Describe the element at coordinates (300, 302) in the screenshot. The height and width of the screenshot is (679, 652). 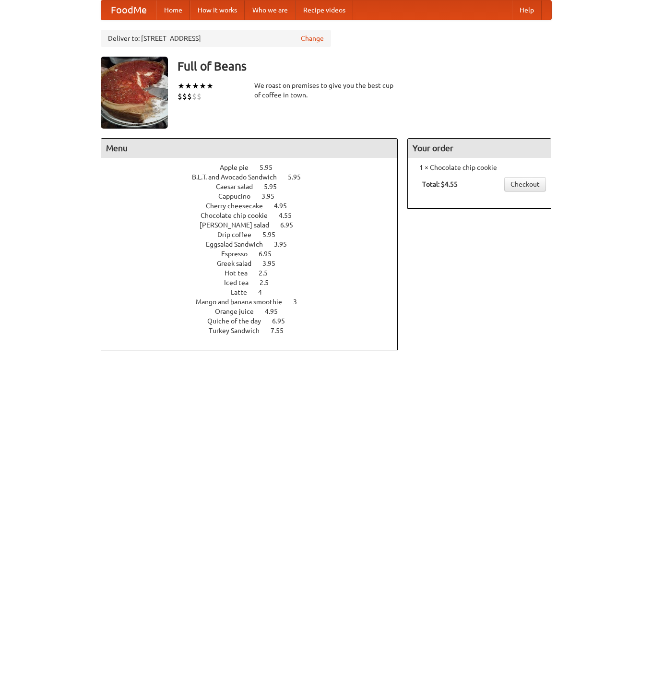
I see `span: 3` at that location.